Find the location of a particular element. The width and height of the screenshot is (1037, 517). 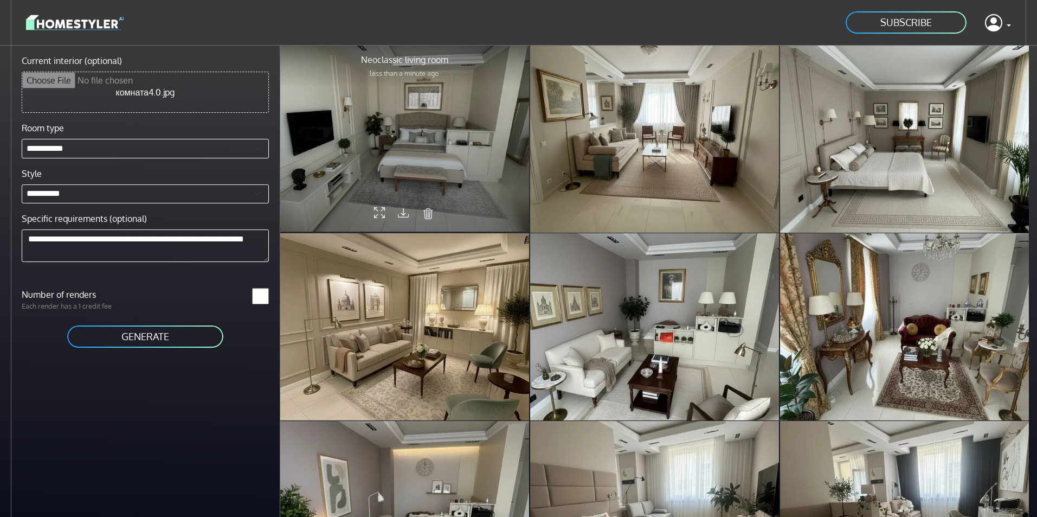

img: logo-3de290ba35641baa71223ecac5eacb59cb85b4c7fdf211dc9aaecaaee71ea2f8.svg is located at coordinates (75, 22).